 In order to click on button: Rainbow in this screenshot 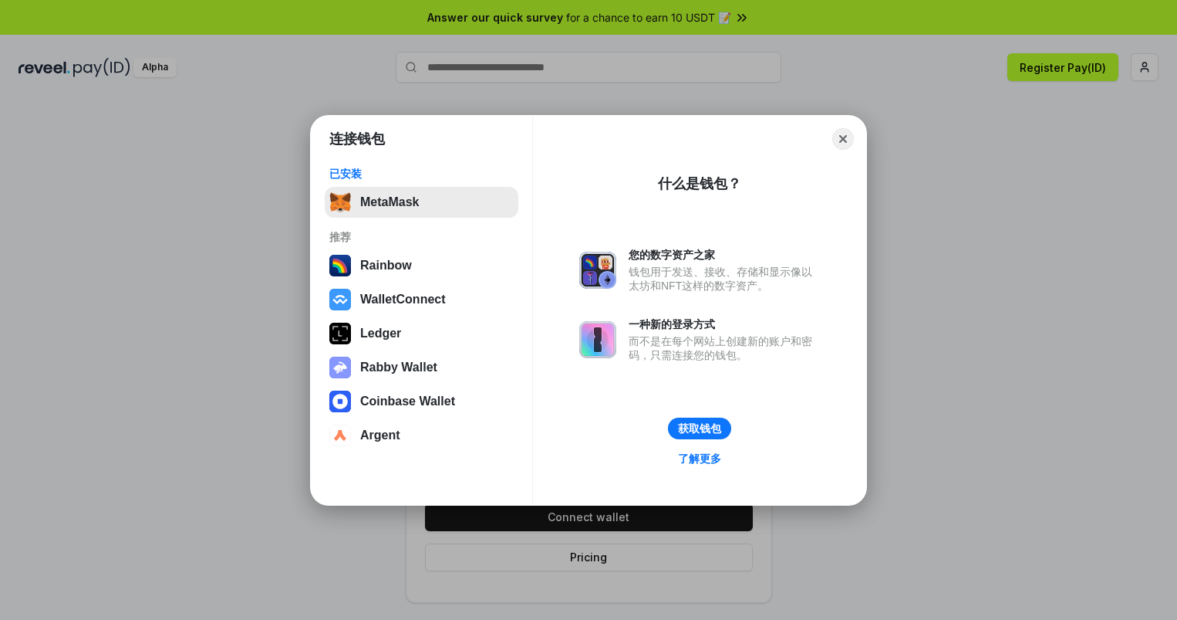, I will do `click(421, 265)`.